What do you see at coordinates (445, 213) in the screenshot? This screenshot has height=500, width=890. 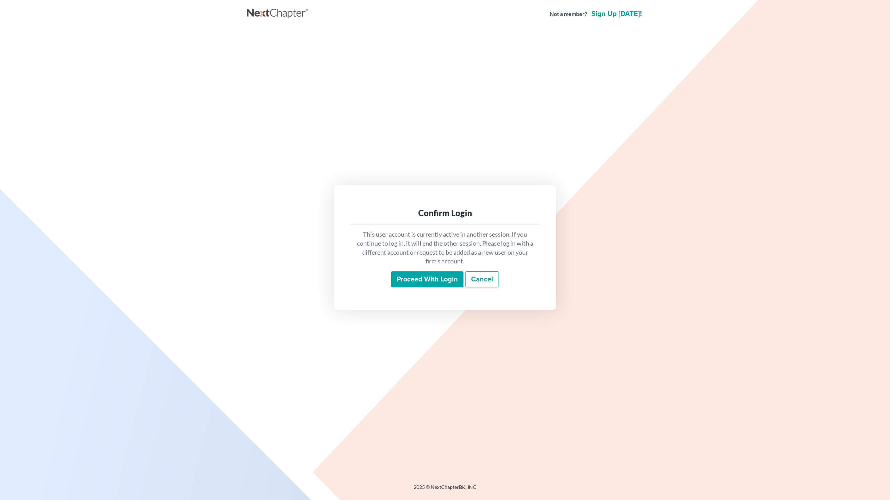 I see `div: Confirm Login` at bounding box center [445, 213].